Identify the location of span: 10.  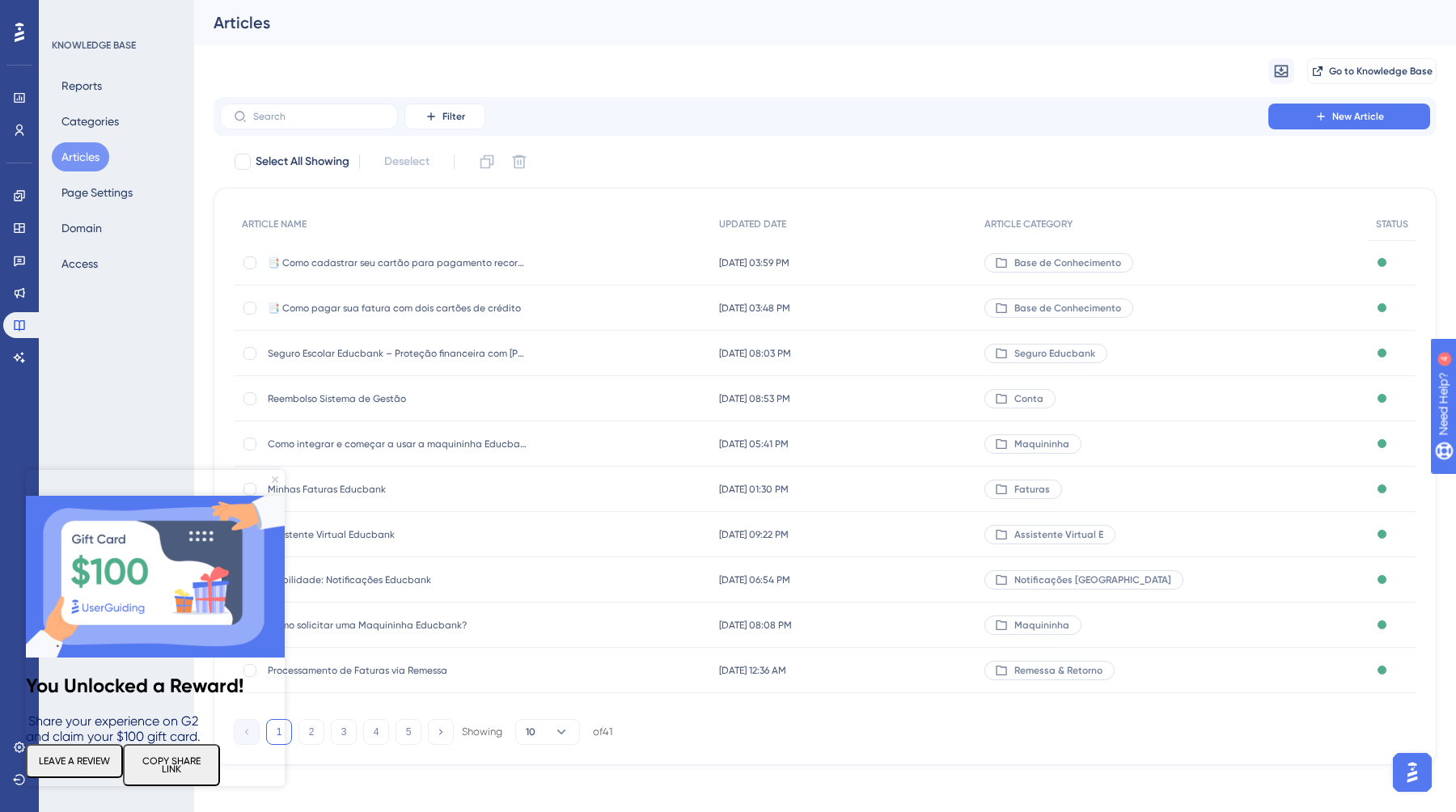
(531, 732).